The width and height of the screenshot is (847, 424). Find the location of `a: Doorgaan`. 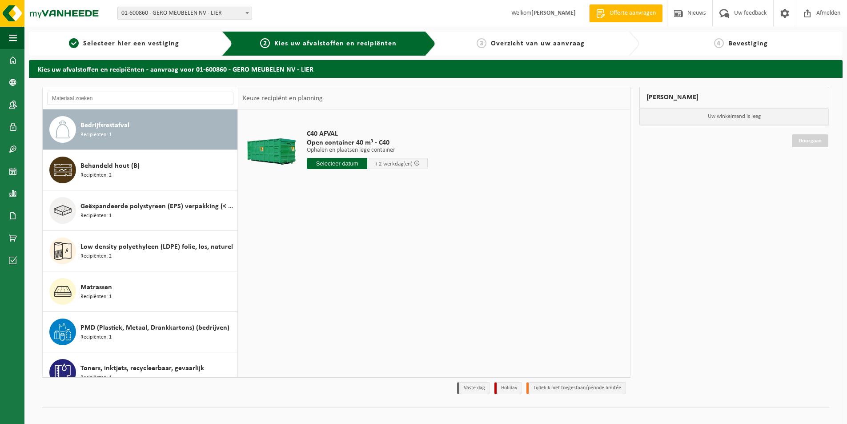

a: Doorgaan is located at coordinates (810, 141).